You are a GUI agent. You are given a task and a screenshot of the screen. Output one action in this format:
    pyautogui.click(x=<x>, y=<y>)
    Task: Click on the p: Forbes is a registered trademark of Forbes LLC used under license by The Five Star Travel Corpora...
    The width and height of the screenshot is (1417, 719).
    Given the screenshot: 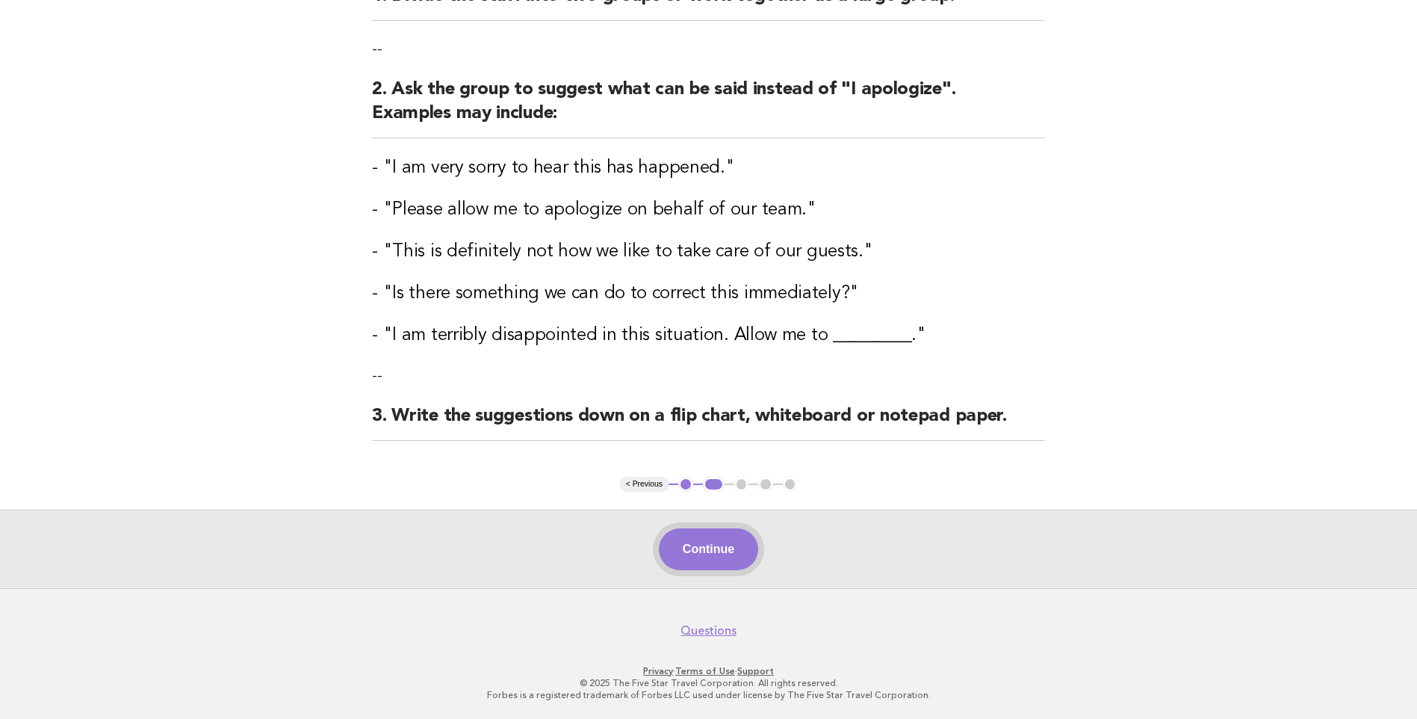 What is the action you would take?
    pyautogui.click(x=709, y=695)
    